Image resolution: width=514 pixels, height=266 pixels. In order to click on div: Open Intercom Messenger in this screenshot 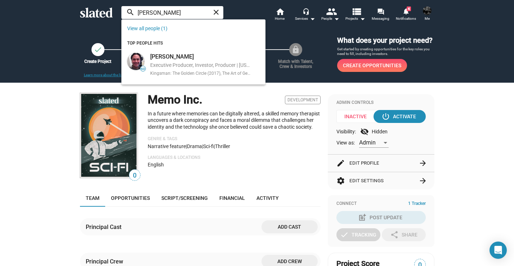, I will do `click(498, 251)`.